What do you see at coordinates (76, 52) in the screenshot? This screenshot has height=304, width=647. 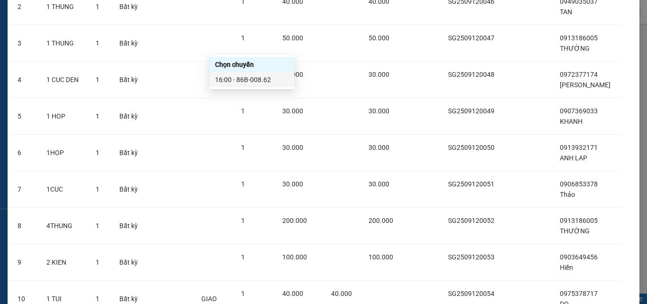 I see `b: BIÊN NHẬN GỬI HÀNG HÓA` at bounding box center [76, 52].